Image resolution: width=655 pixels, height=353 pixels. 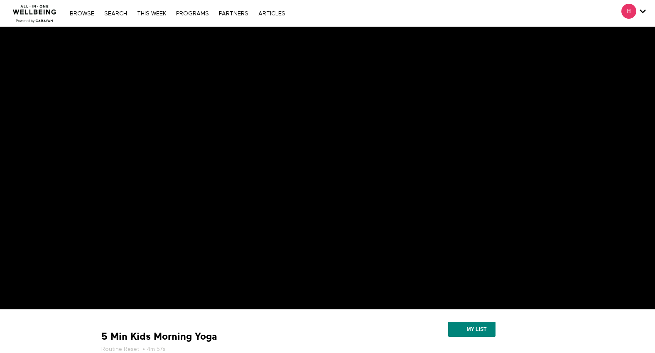 What do you see at coordinates (82, 14) in the screenshot?
I see `a: Browse` at bounding box center [82, 14].